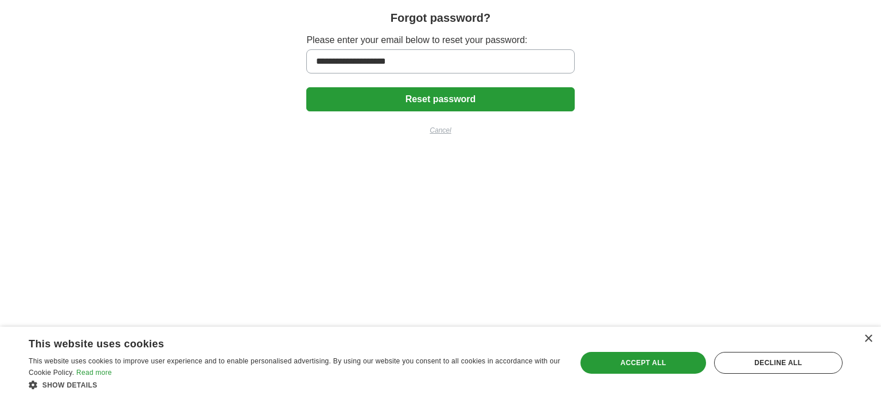 This screenshot has width=881, height=399. What do you see at coordinates (643, 362) in the screenshot?
I see `div: Accept all` at bounding box center [643, 362].